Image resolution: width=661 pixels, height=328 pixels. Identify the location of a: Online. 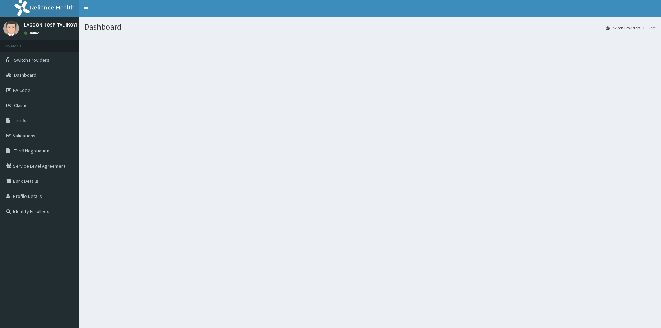
(32, 33).